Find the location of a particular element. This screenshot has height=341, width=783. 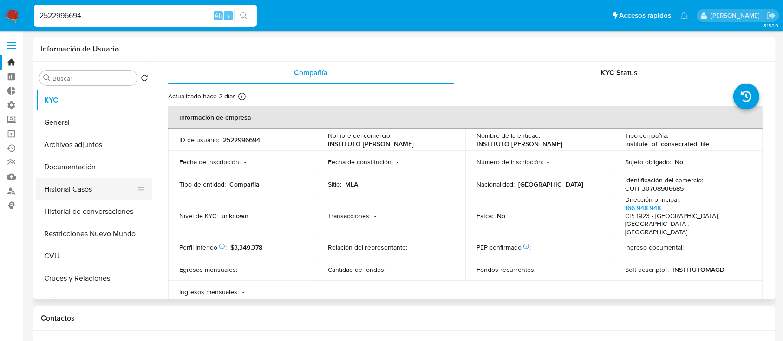

p: MLA is located at coordinates (352, 184).